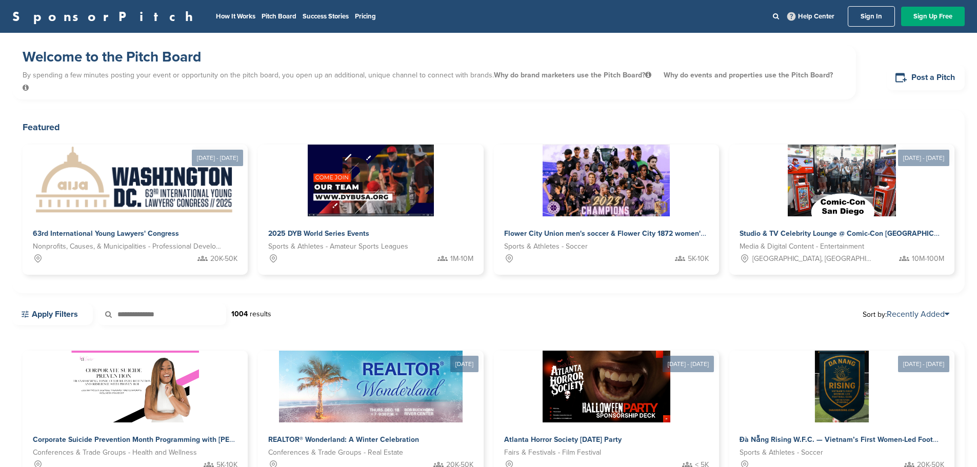 This screenshot has width=977, height=467. I want to click on a: How It Works, so click(236, 16).